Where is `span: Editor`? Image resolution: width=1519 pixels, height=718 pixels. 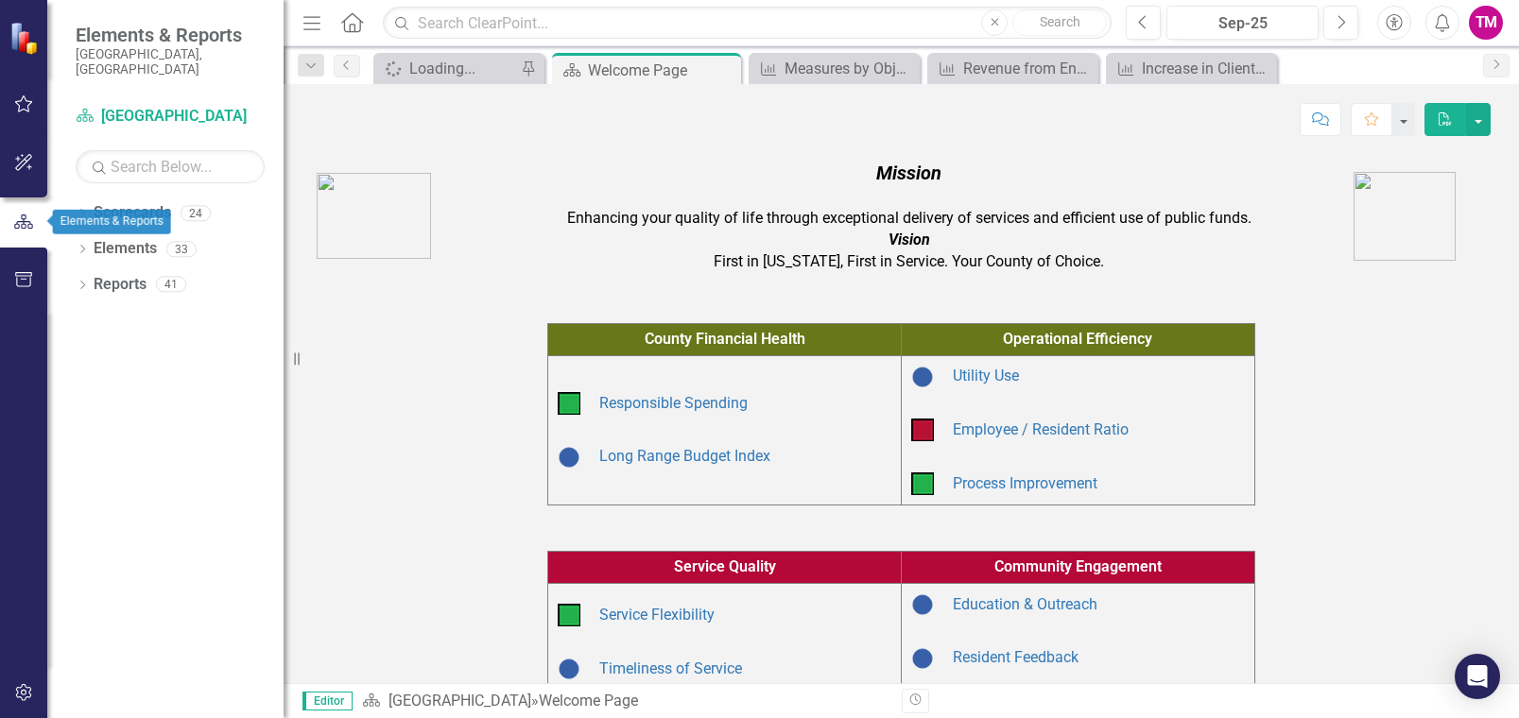 span: Editor is located at coordinates (327, 701).